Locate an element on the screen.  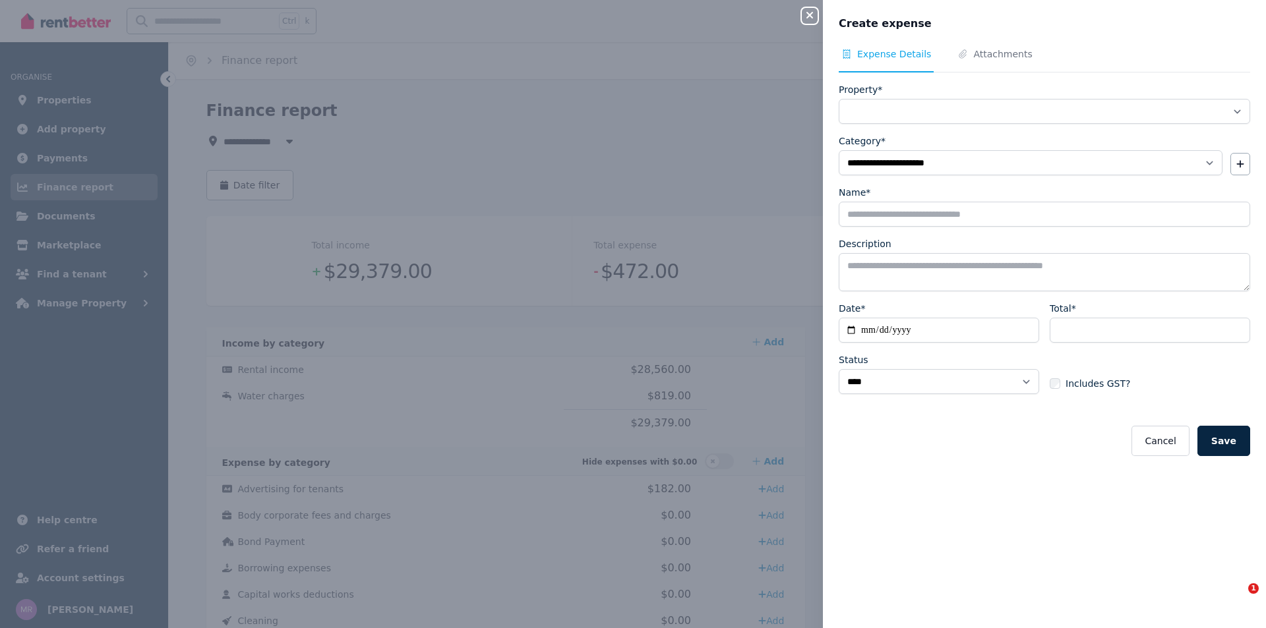
span: Attachments is located at coordinates (1002, 54).